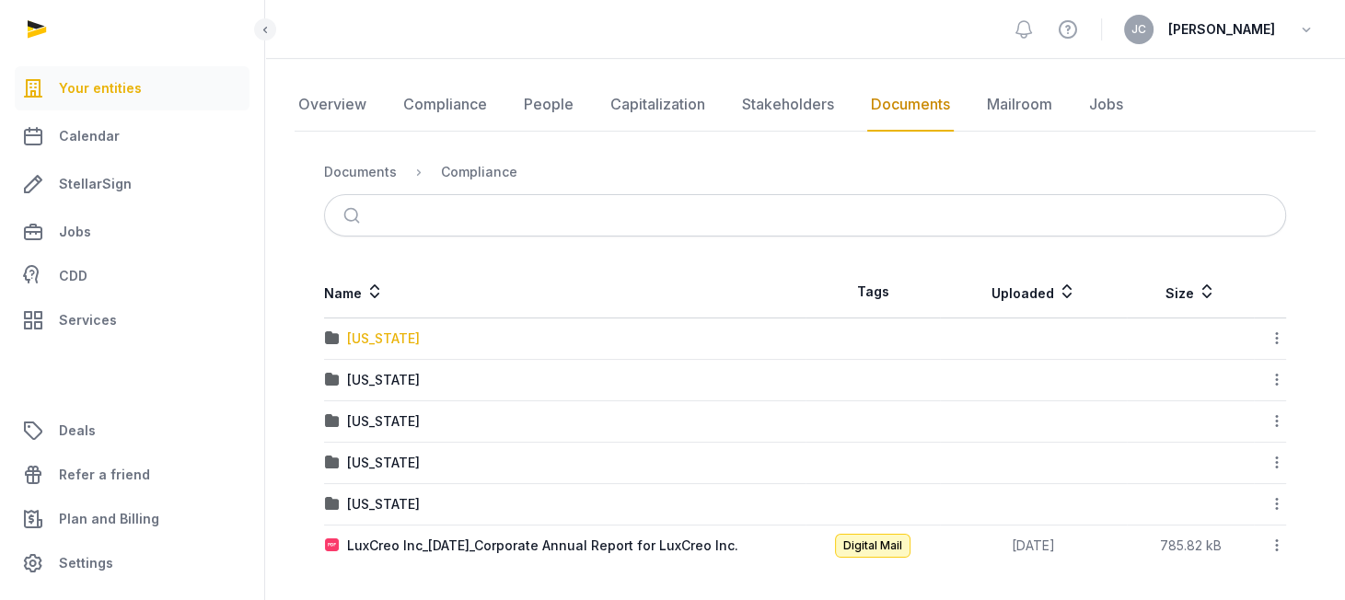 Image resolution: width=1345 pixels, height=600 pixels. What do you see at coordinates (332, 546) in the screenshot?
I see `img: pdf.svg` at bounding box center [332, 546].